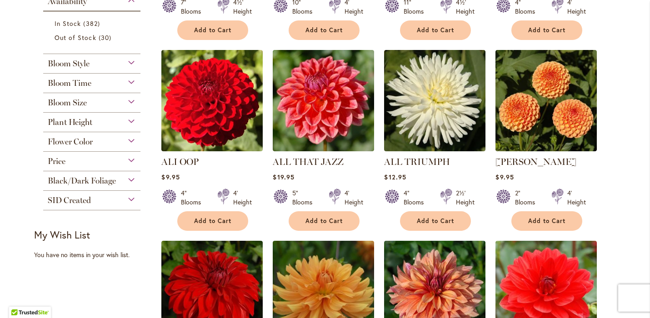 This screenshot has height=318, width=650. I want to click on span: SID Created, so click(69, 200).